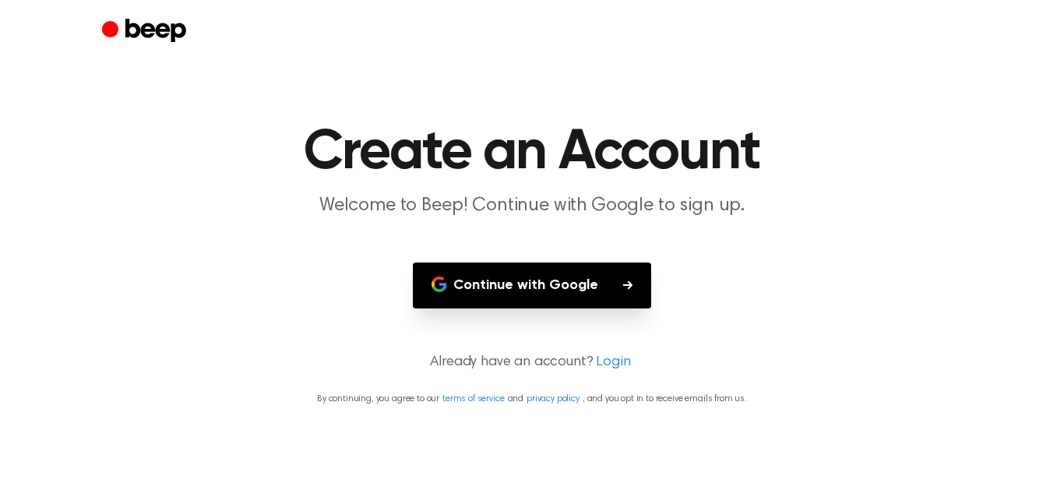 Image resolution: width=1064 pixels, height=504 pixels. What do you see at coordinates (532, 399) in the screenshot?
I see `p: By continuing, you agree to our and , and you opt in to receive emails from us.` at bounding box center [532, 399].